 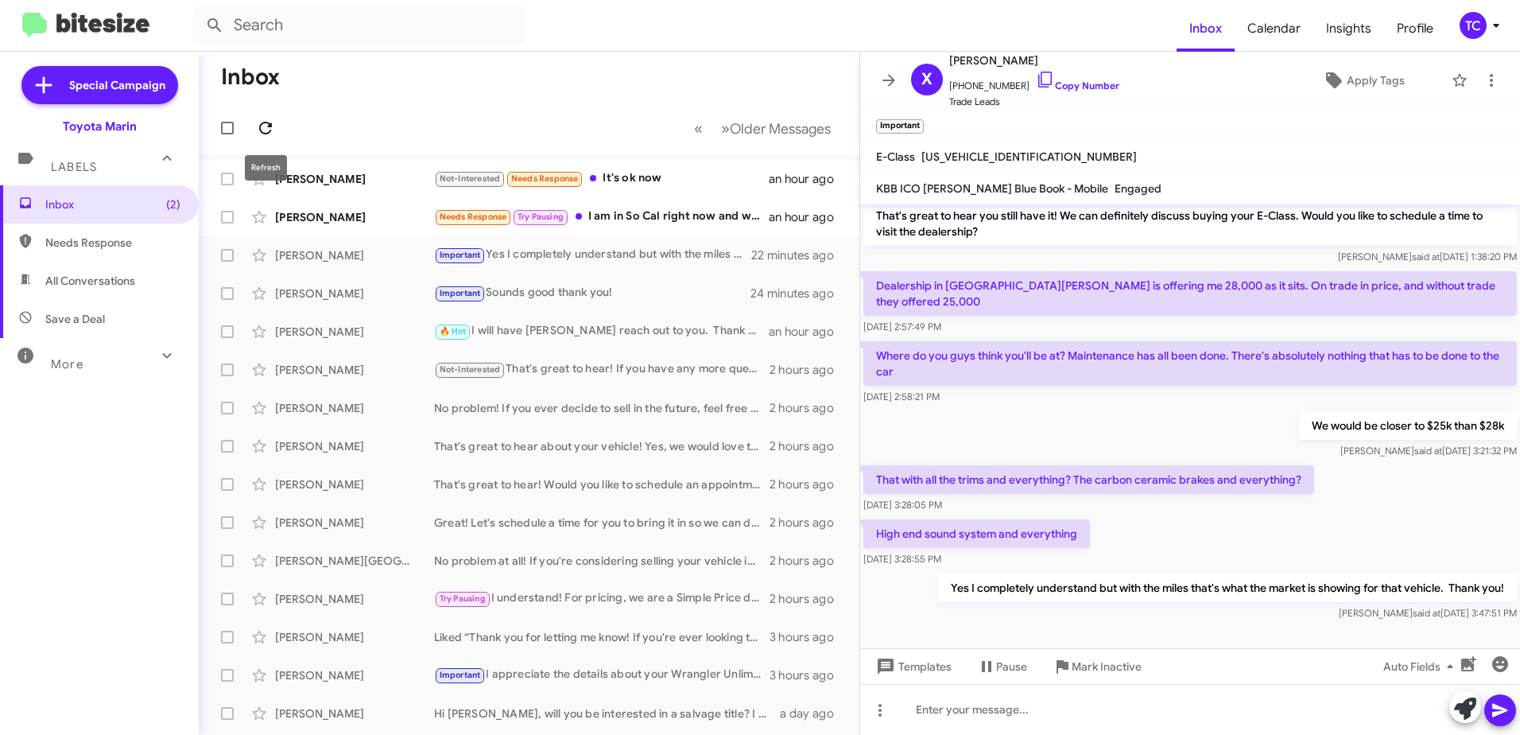 What do you see at coordinates (602, 561) in the screenshot?
I see `div: No problem at all! If you're considering selling your vehicle in the future, feel free to reach o...` at bounding box center [602, 561].